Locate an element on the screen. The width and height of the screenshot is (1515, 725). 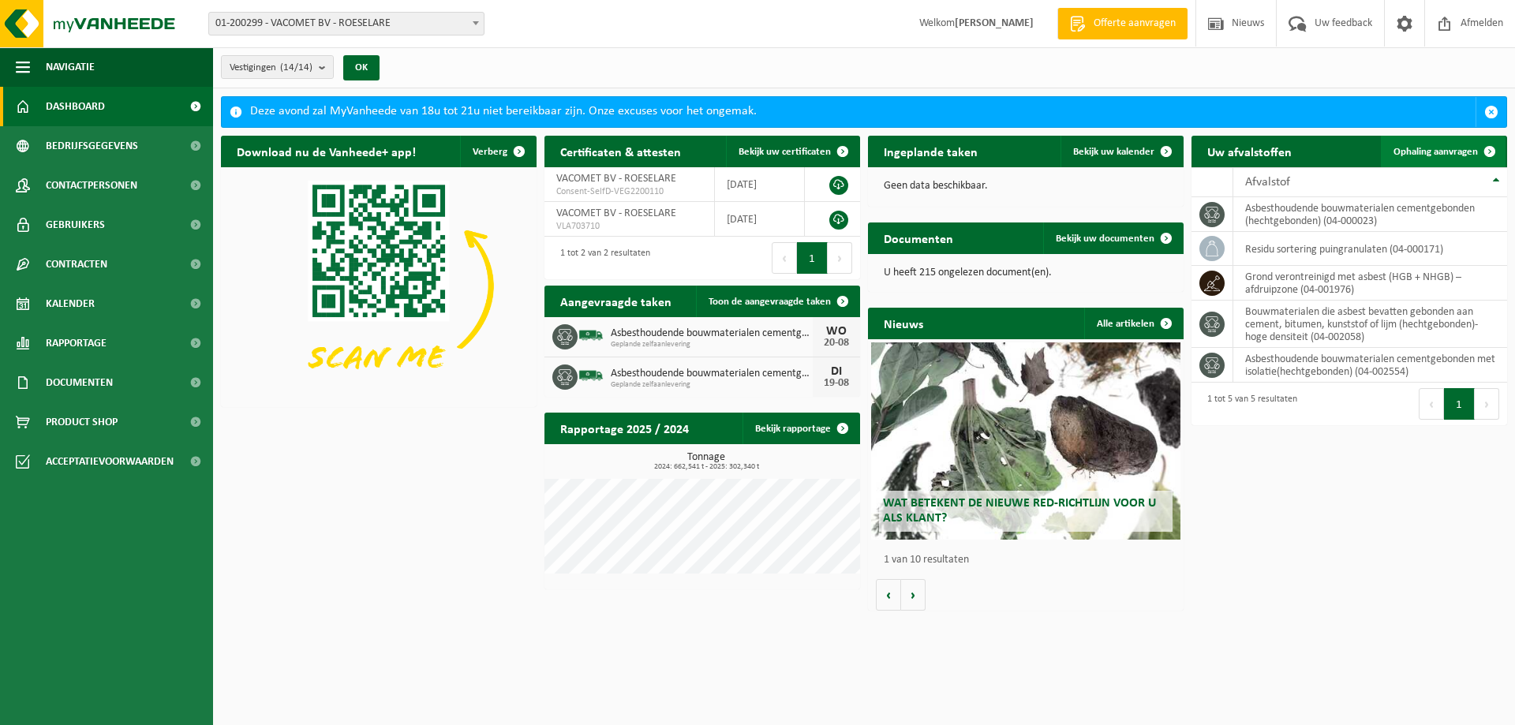
button: OK is located at coordinates (361, 68).